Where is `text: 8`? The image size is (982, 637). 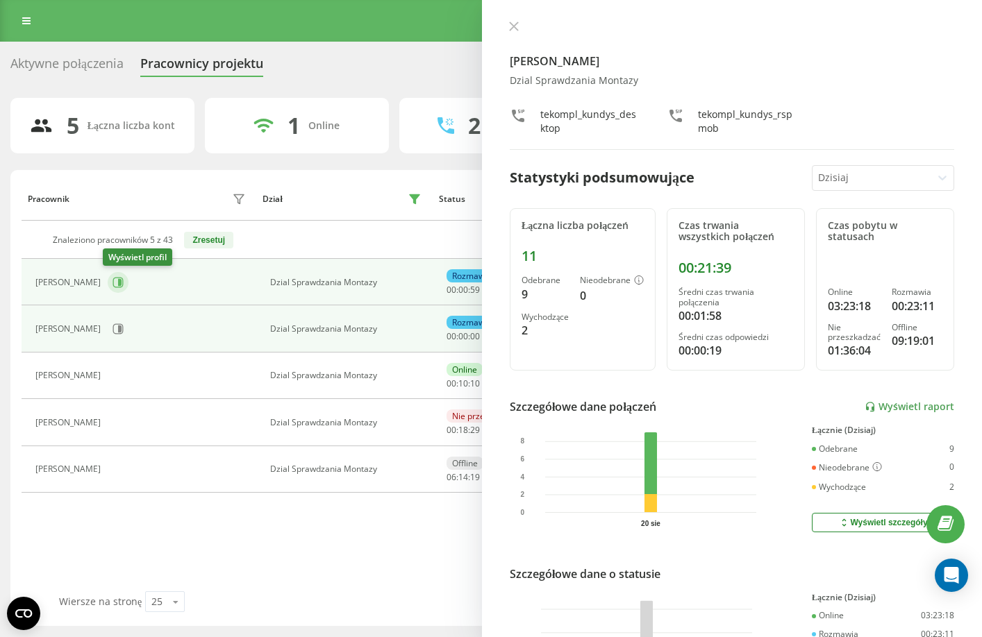
text: 8 is located at coordinates (522, 442).